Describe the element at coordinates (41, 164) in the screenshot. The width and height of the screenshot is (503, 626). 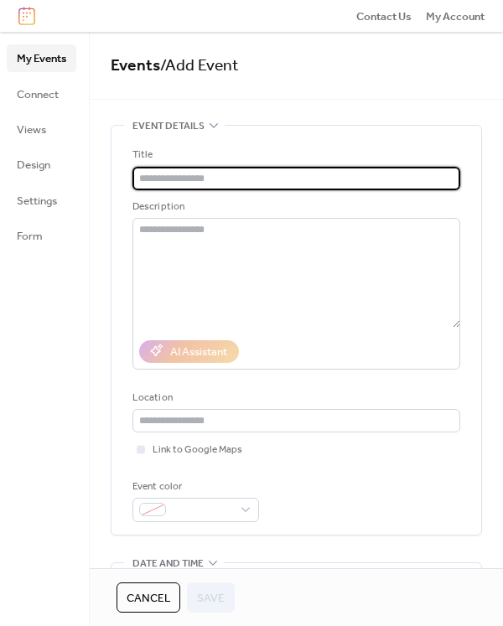
I see `a: Design` at that location.